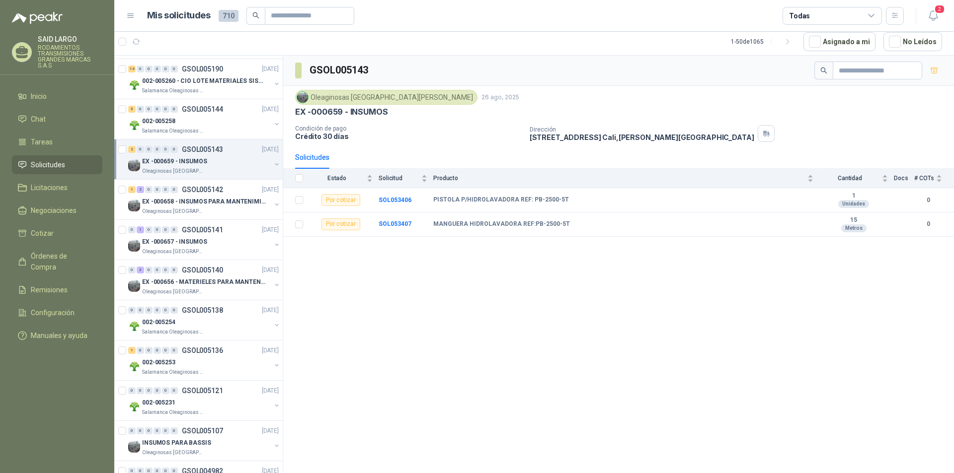  I want to click on a: Órdenes de Compra, so click(57, 262).